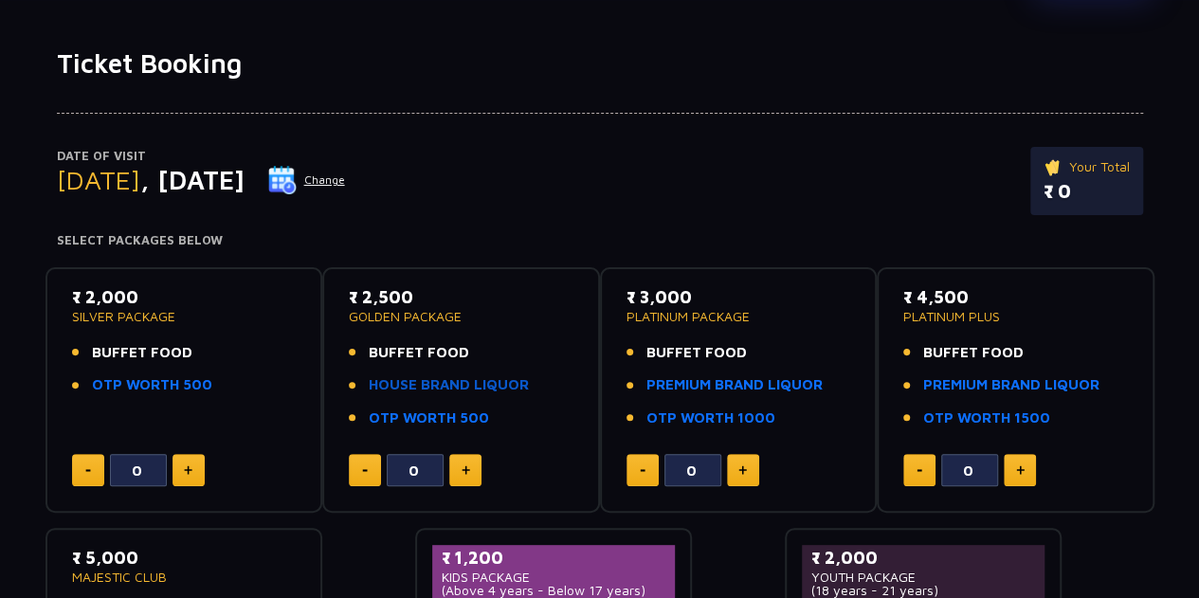 Image resolution: width=1199 pixels, height=598 pixels. I want to click on p: Your Total, so click(1087, 167).